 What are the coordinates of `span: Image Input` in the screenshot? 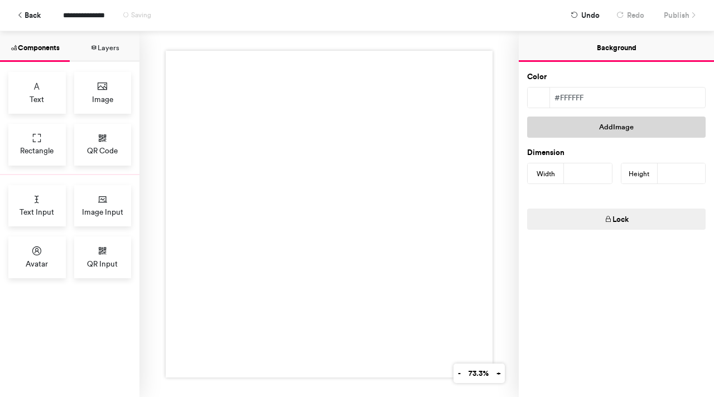 It's located at (103, 212).